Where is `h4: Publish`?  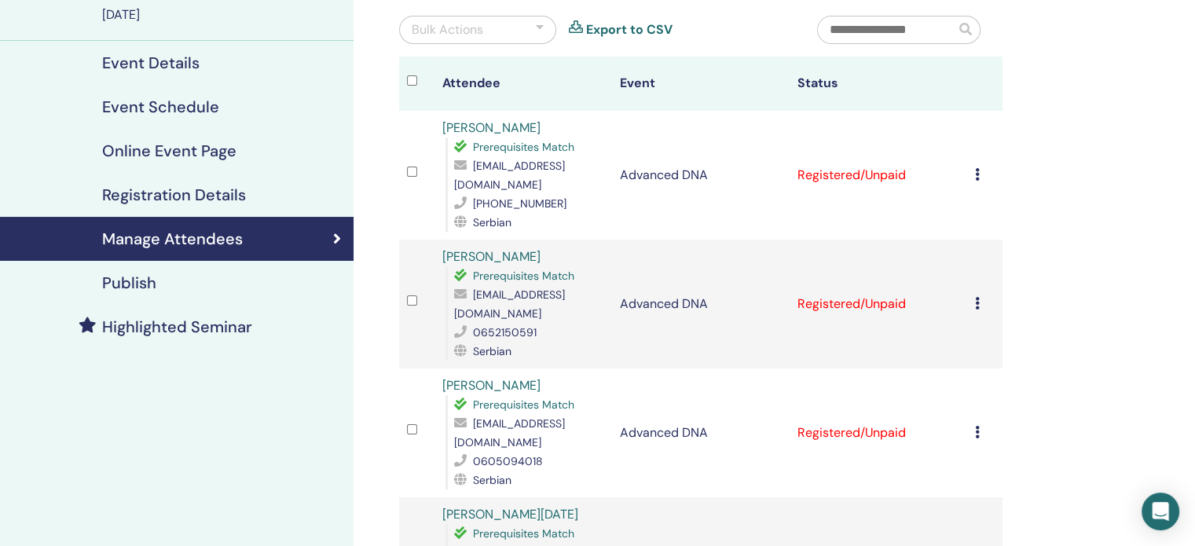
h4: Publish is located at coordinates (129, 283).